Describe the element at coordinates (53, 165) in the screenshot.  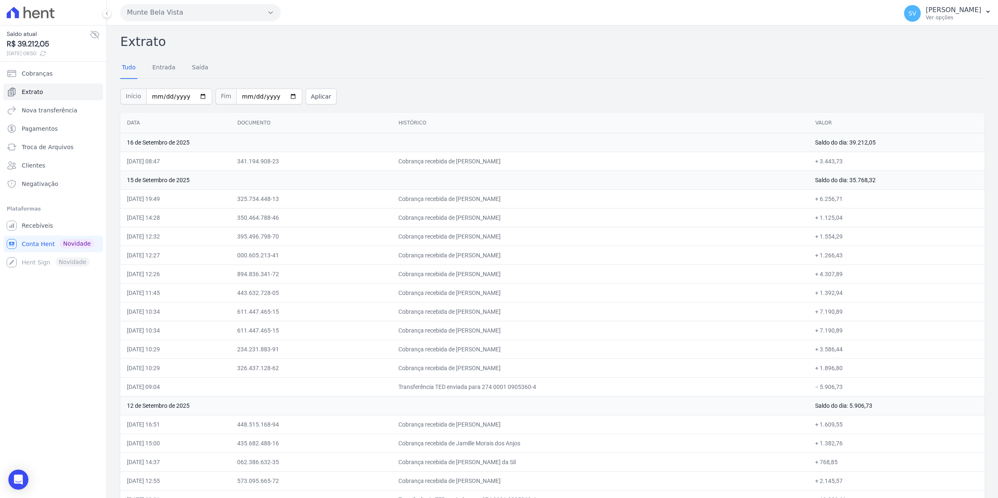
I see `a: Clientes` at that location.